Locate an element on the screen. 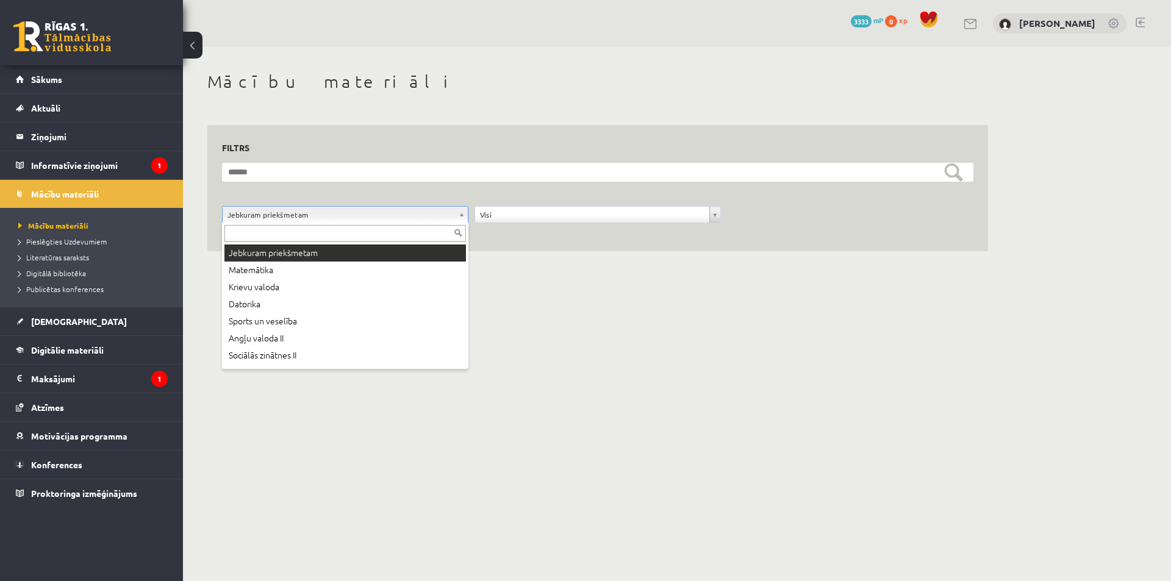  div: Jebkuram priekšmetam is located at coordinates (345, 253).